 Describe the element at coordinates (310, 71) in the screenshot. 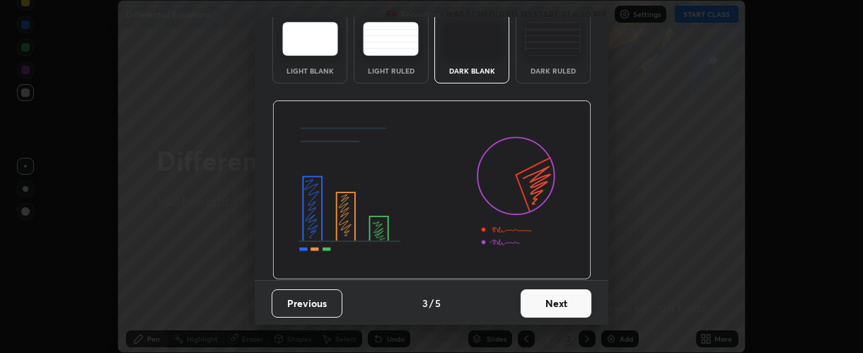

I see `div: Light Blank` at that location.